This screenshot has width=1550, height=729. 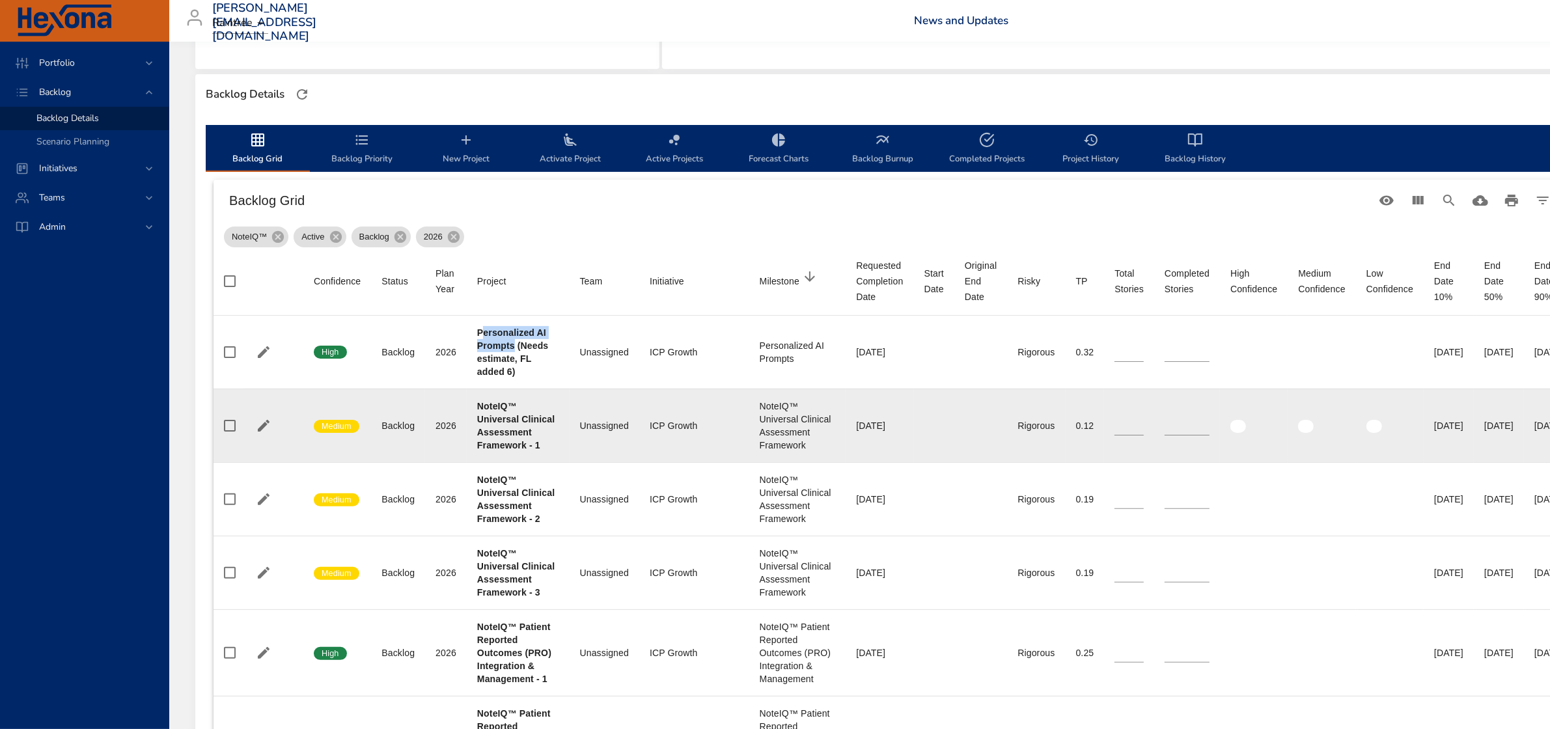 I want to click on div: 0.12, so click(x=1085, y=426).